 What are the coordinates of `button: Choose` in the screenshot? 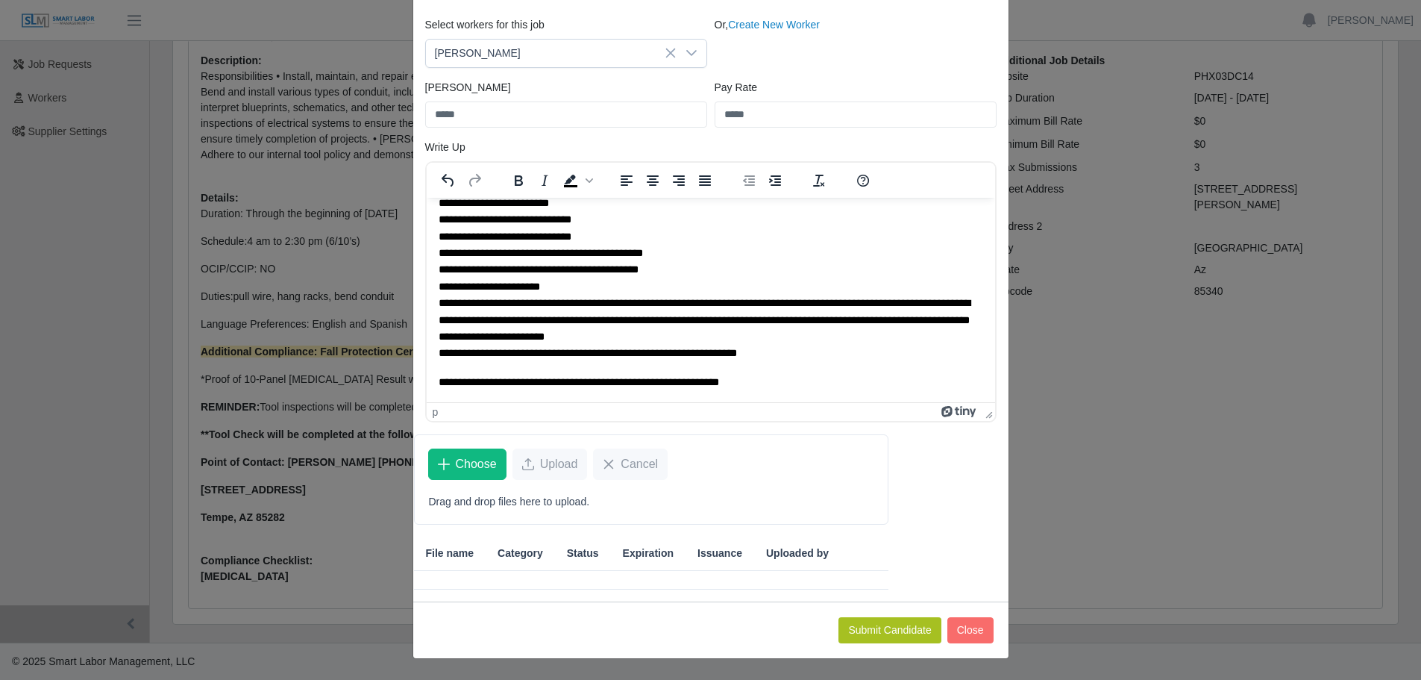 It's located at (467, 464).